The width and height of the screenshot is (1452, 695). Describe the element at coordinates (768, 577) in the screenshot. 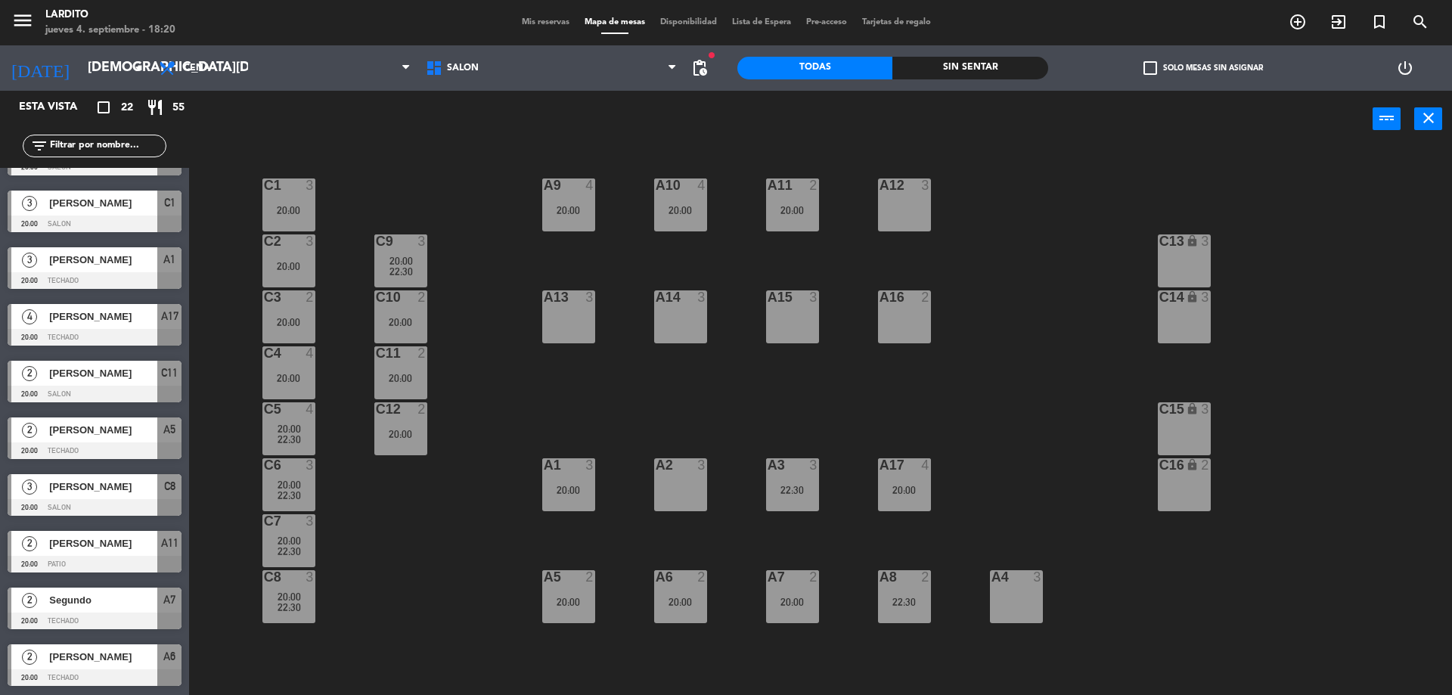

I see `div: A7` at that location.